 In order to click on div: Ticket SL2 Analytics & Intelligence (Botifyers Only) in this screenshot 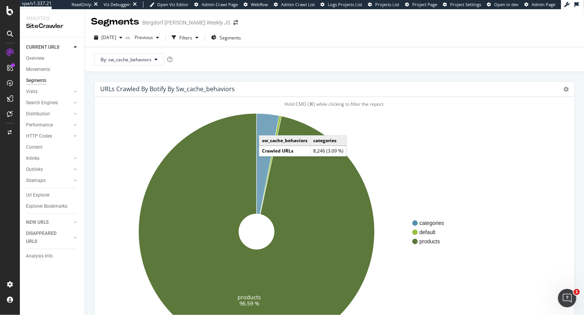, I will do `click(72, 104)`.